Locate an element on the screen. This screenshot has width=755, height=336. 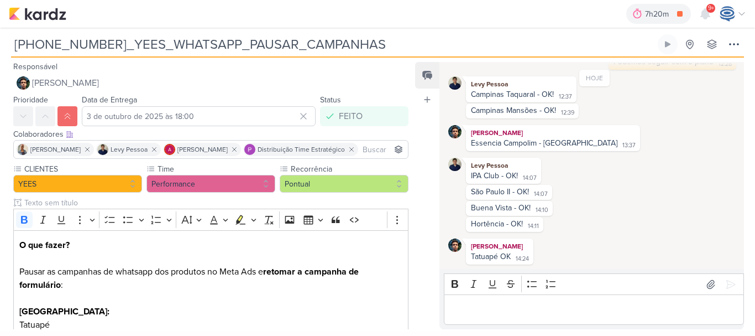
div: 13:37 is located at coordinates (629, 145).